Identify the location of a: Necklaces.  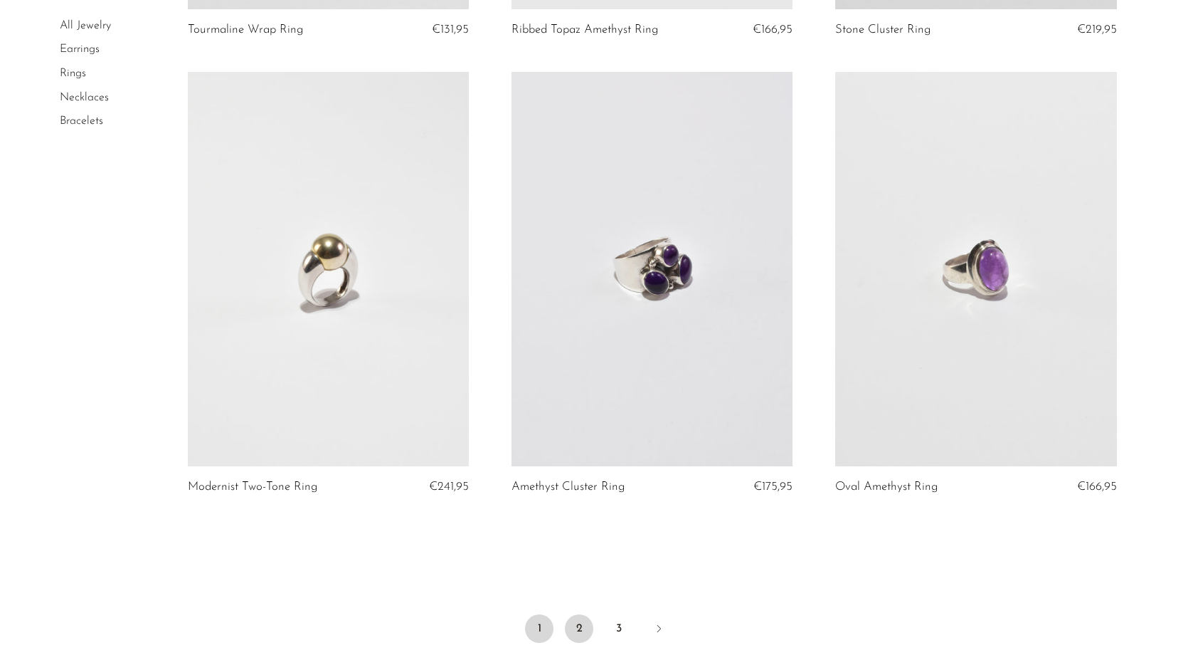
(84, 97).